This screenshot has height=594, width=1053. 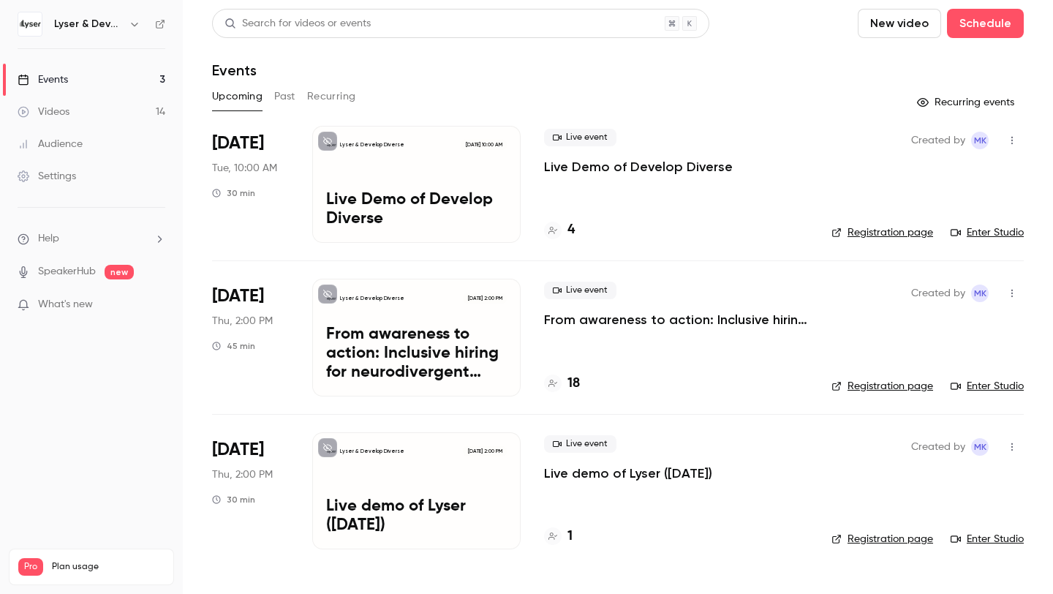 I want to click on div: Events, so click(x=42, y=80).